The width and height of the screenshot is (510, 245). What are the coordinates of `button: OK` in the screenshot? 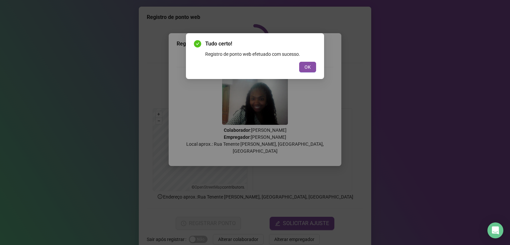 It's located at (307, 67).